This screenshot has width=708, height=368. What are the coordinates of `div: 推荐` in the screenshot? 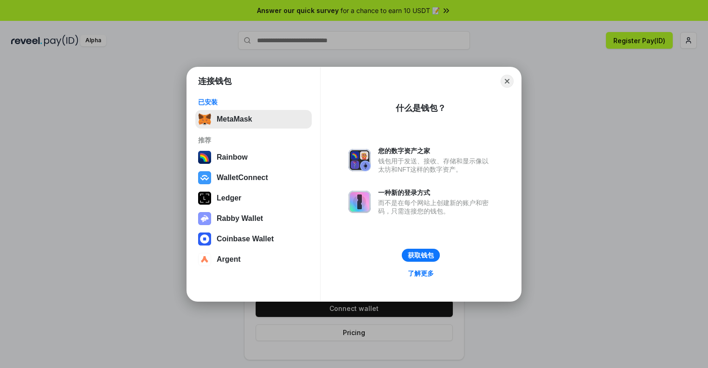 It's located at (253, 140).